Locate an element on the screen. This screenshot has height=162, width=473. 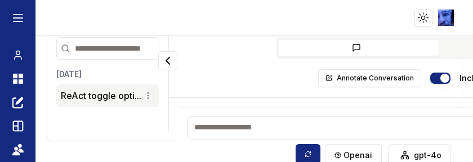
a: Annotate Conversation is located at coordinates (370, 78).